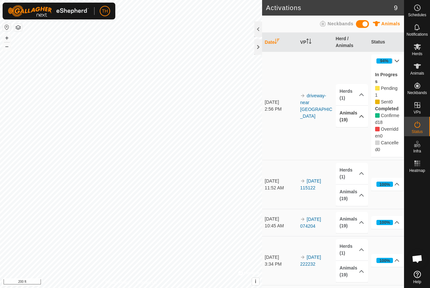  What do you see at coordinates (281, 264) in the screenshot?
I see `div: 3:34 PM` at bounding box center [281, 264].